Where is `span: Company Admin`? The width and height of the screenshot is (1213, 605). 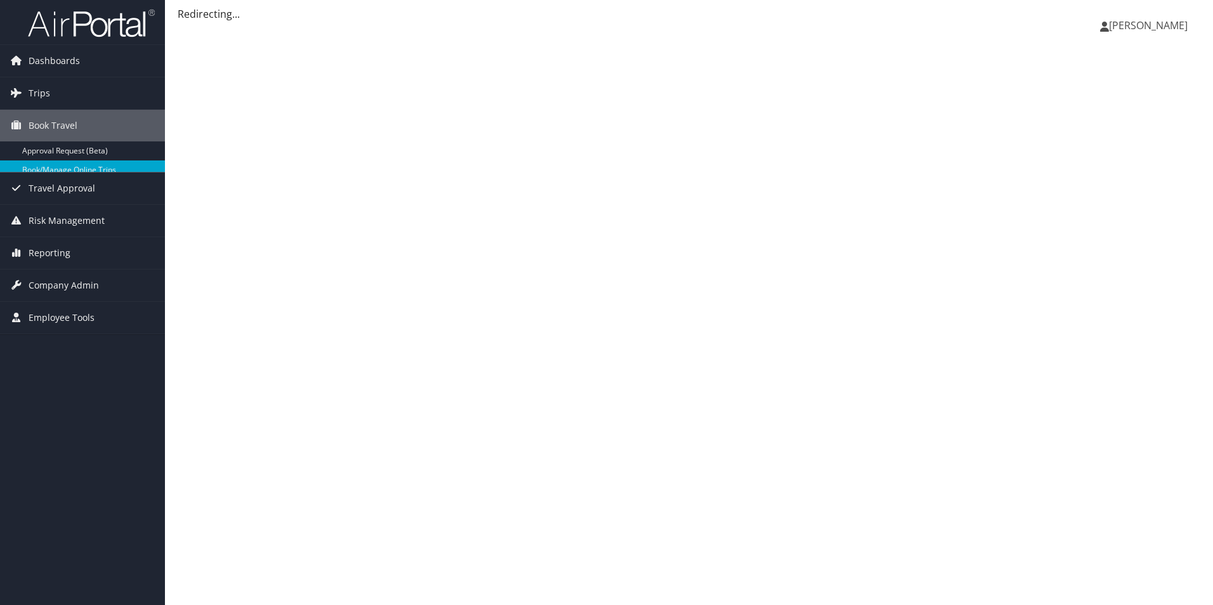
span: Company Admin is located at coordinates (63, 285).